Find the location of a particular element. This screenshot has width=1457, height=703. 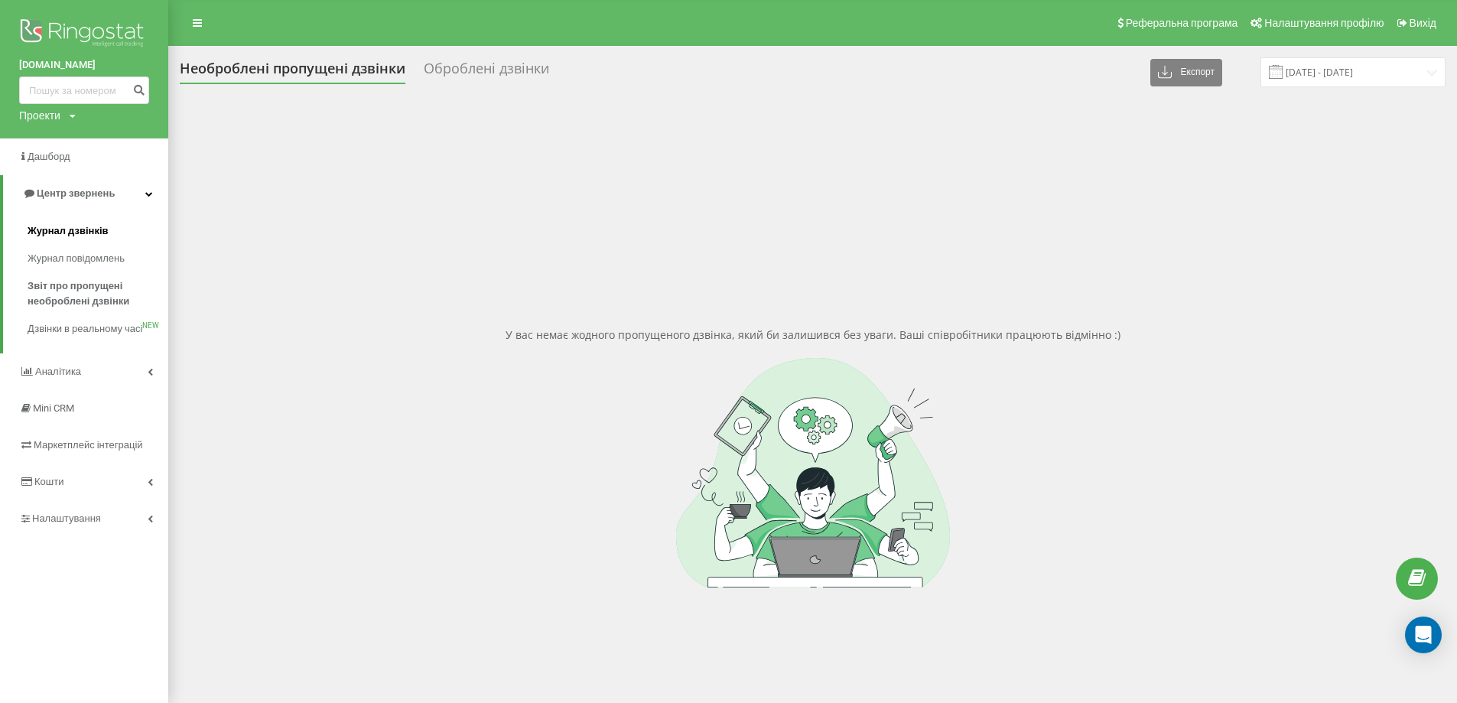

span: Mini CRM is located at coordinates (54, 408).